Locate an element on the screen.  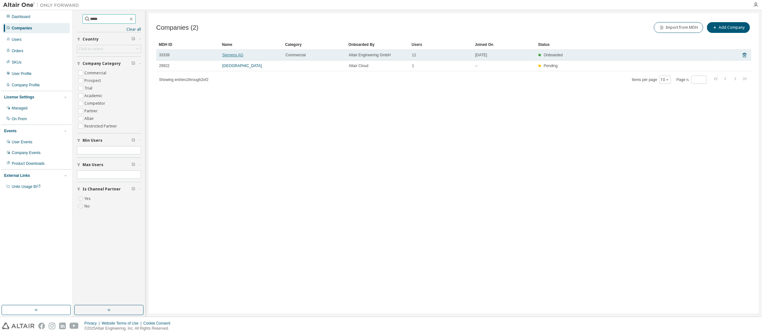
span: 33339 is located at coordinates (164, 55).